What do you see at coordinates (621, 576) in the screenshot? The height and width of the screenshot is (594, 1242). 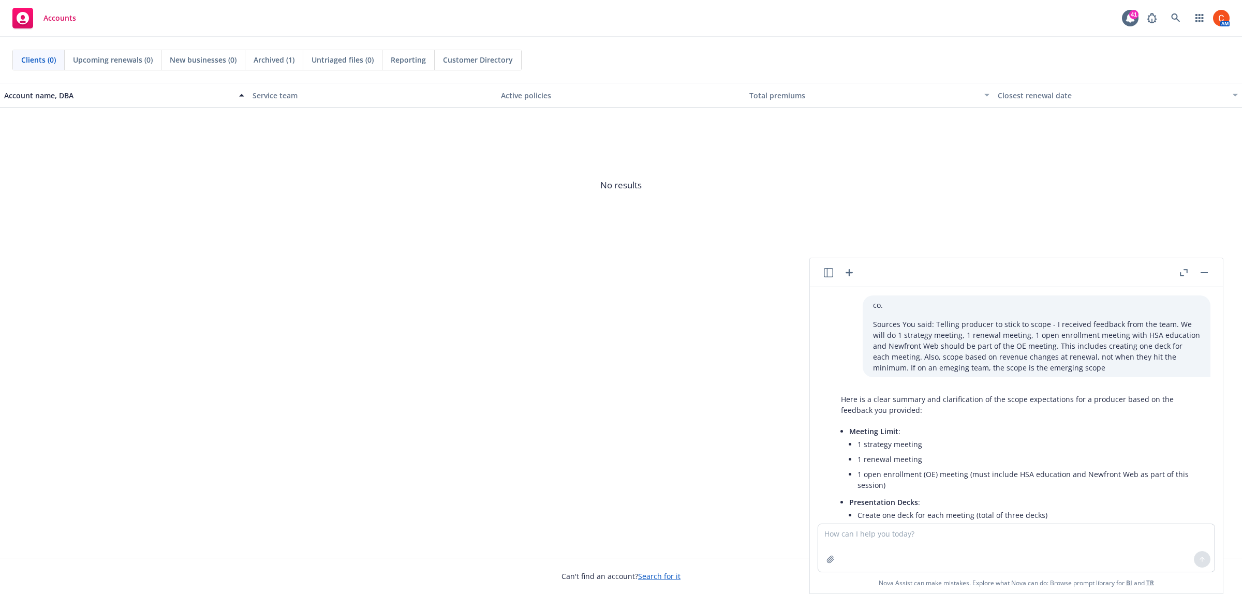 I see `span: Can't find an account?` at bounding box center [621, 576].